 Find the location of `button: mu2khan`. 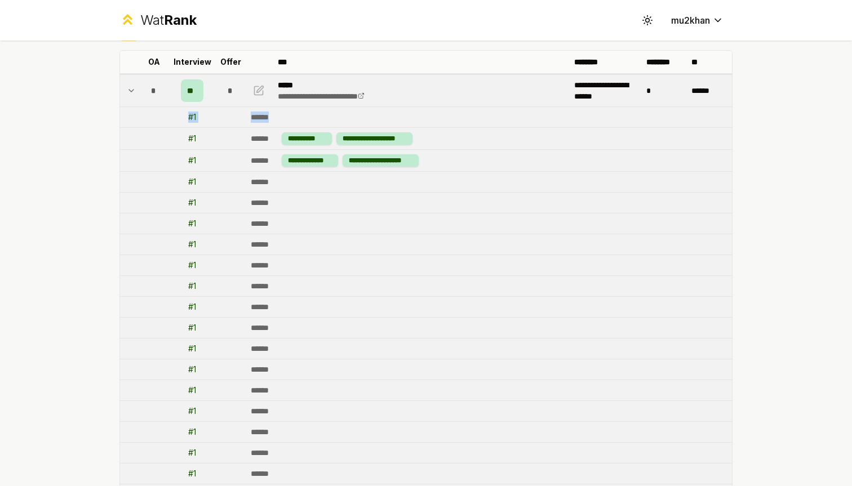

button: mu2khan is located at coordinates (697, 20).